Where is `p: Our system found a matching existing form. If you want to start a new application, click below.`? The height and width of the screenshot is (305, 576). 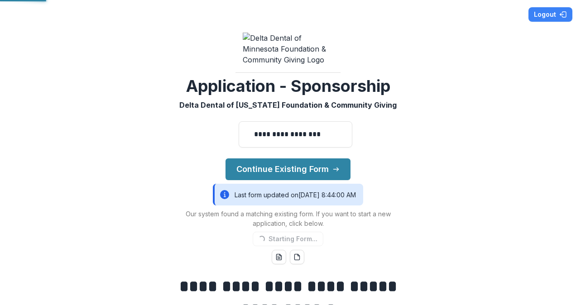 p: Our system found a matching existing form. If you want to start a new application, click below. is located at coordinates (288, 219).